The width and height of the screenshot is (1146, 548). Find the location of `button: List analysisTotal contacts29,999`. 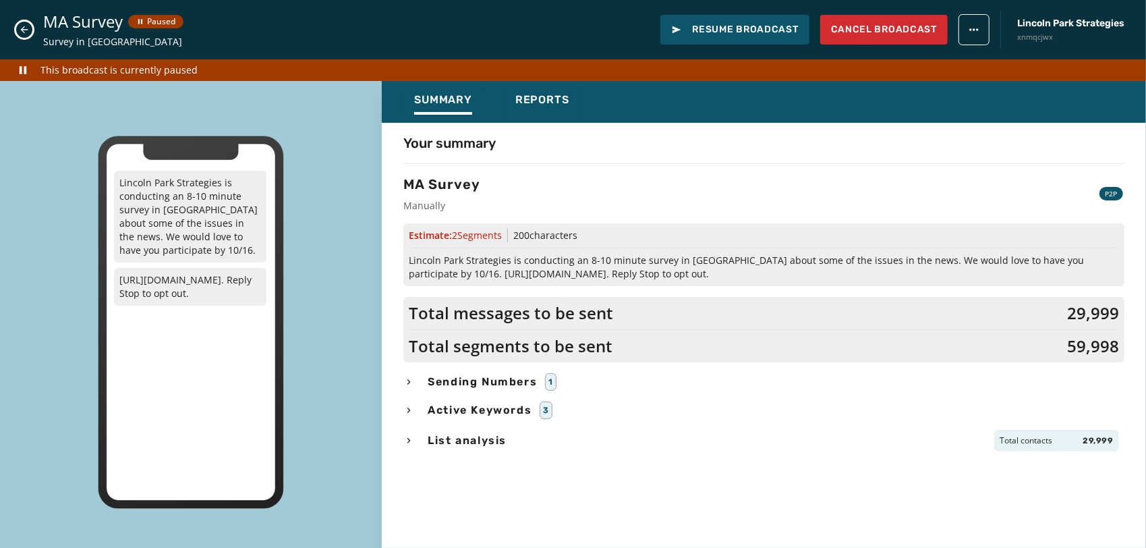

button: List analysisTotal contacts29,999 is located at coordinates (764, 441).